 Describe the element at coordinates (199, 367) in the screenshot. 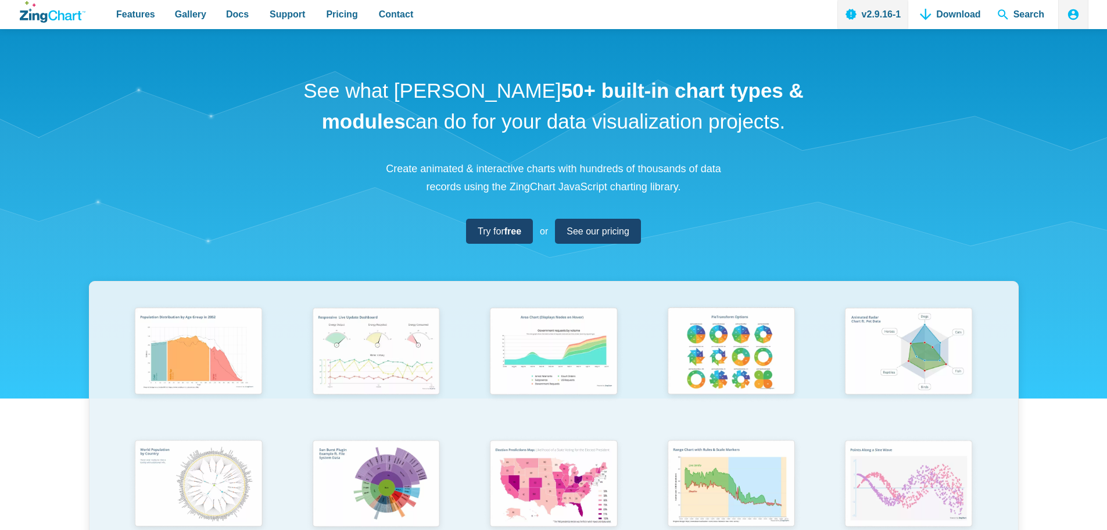

I see `a: Population Distribution by Age Group in 2052` at that location.